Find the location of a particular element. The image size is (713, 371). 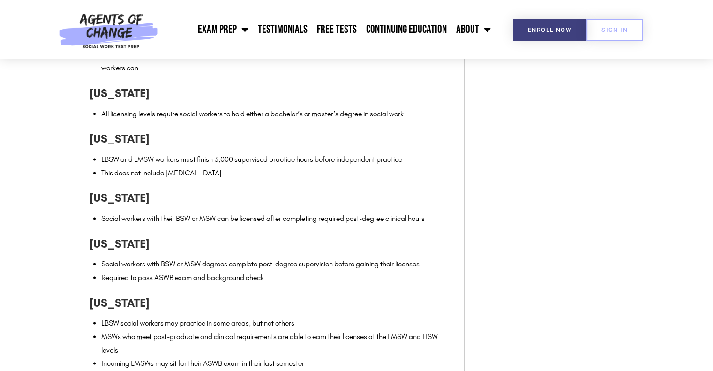

a: SIGN IN is located at coordinates (614, 30).